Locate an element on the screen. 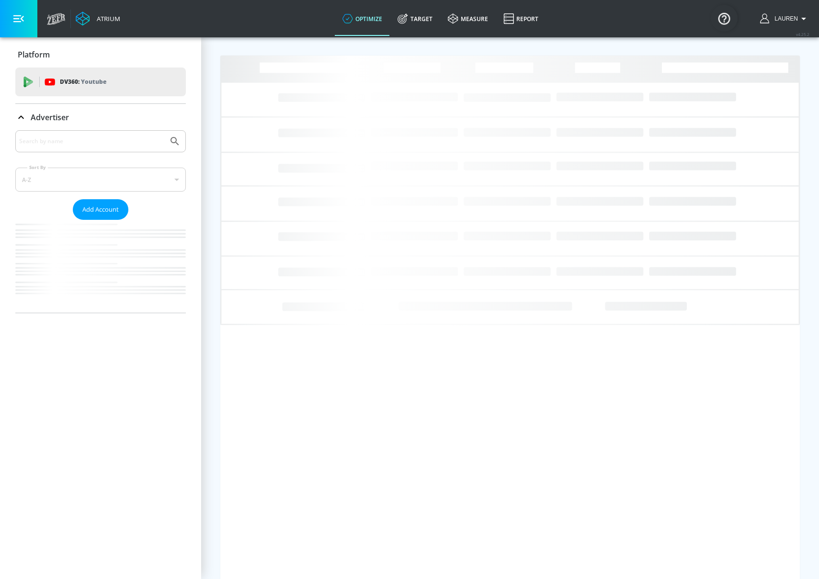 Image resolution: width=819 pixels, height=579 pixels. a: Report is located at coordinates (521, 19).